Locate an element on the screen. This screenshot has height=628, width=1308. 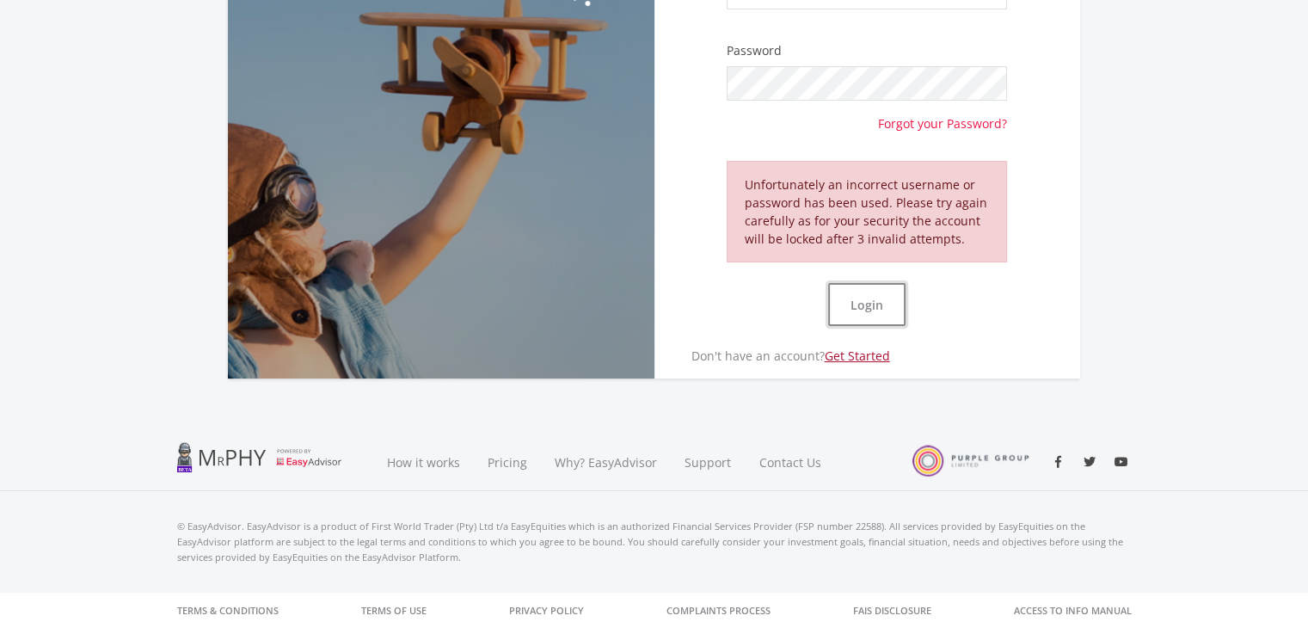
a: Forgot your Password? is located at coordinates (943, 116).